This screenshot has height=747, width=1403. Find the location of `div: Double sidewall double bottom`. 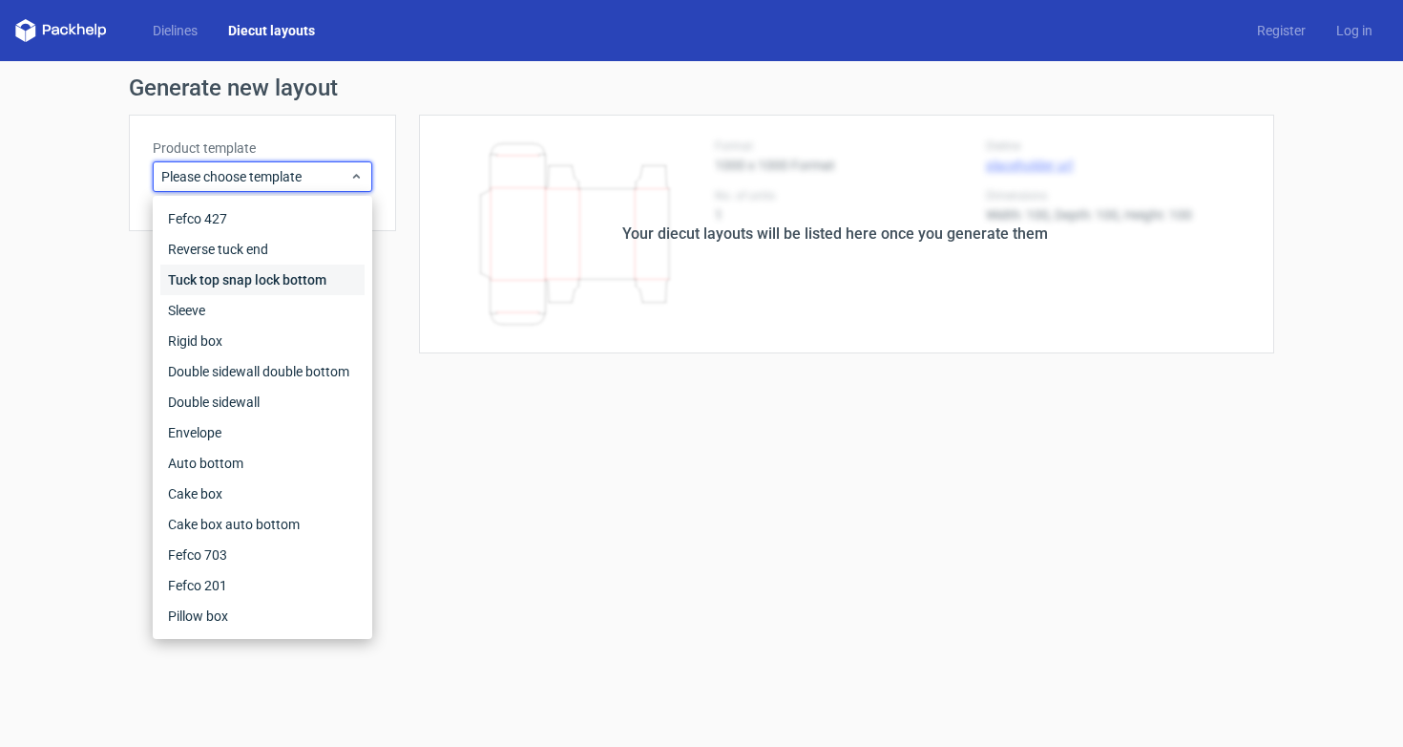

div: Double sidewall double bottom is located at coordinates (263, 371).